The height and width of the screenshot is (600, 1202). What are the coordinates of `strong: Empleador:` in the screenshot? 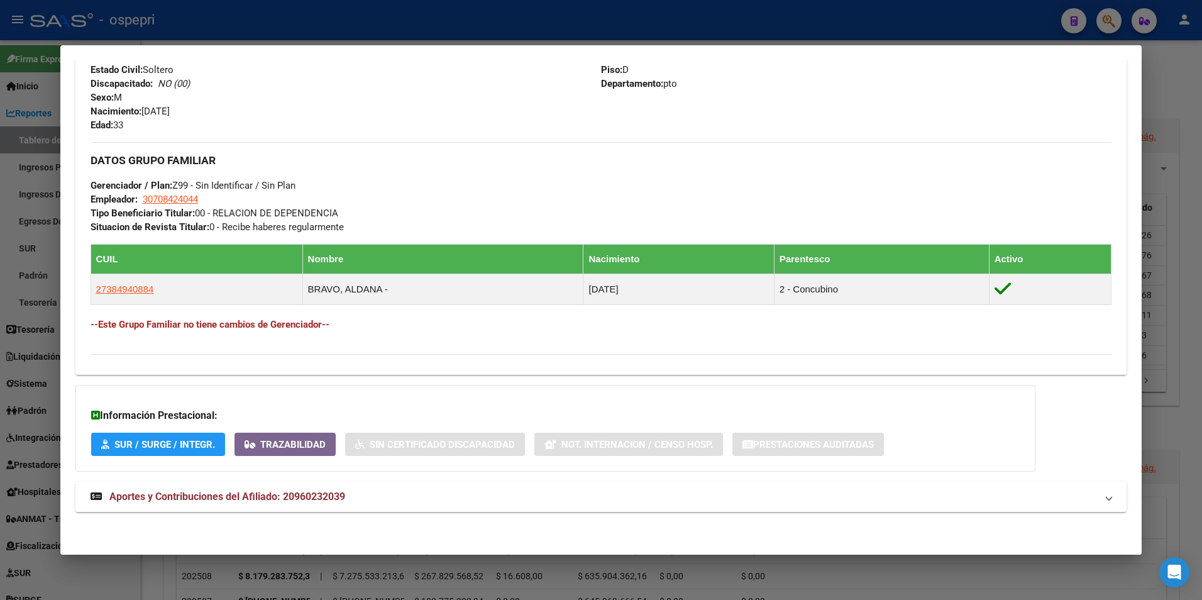 It's located at (114, 199).